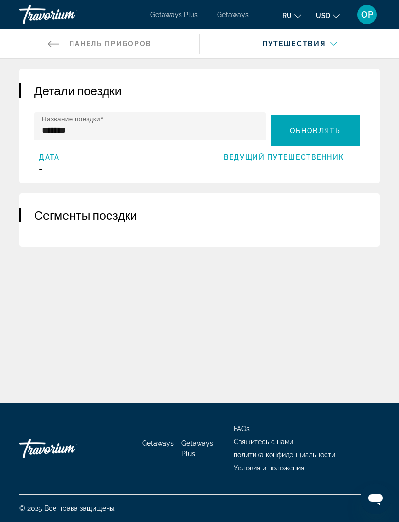  I want to click on a: FAQs, so click(241, 429).